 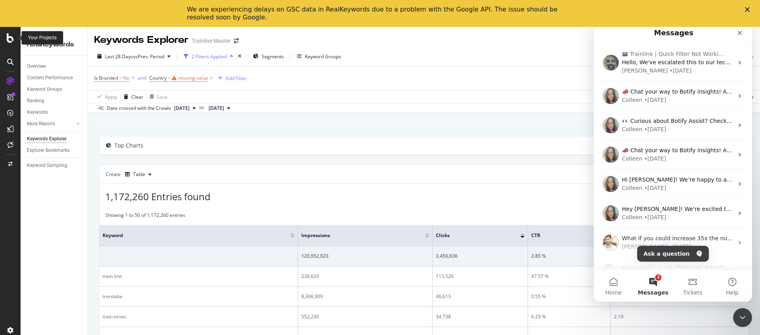 I want to click on span: Trainline | Quick Filter Not Working, so click(x=83, y=31).